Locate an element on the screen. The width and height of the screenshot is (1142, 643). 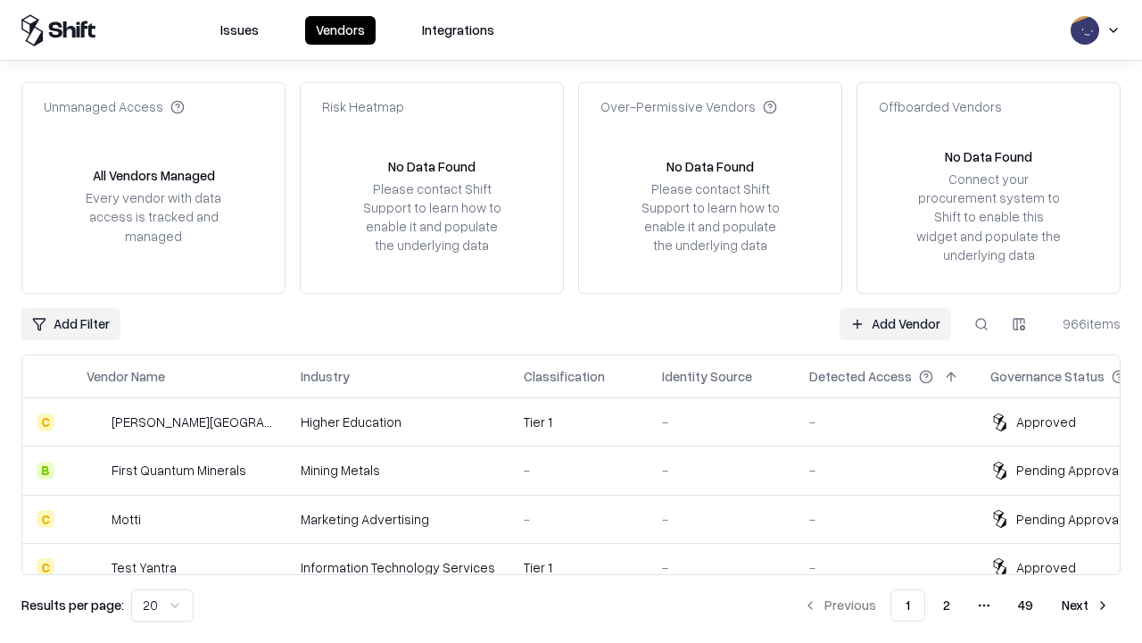
img: Test Yantra is located at coordinates (96, 567).